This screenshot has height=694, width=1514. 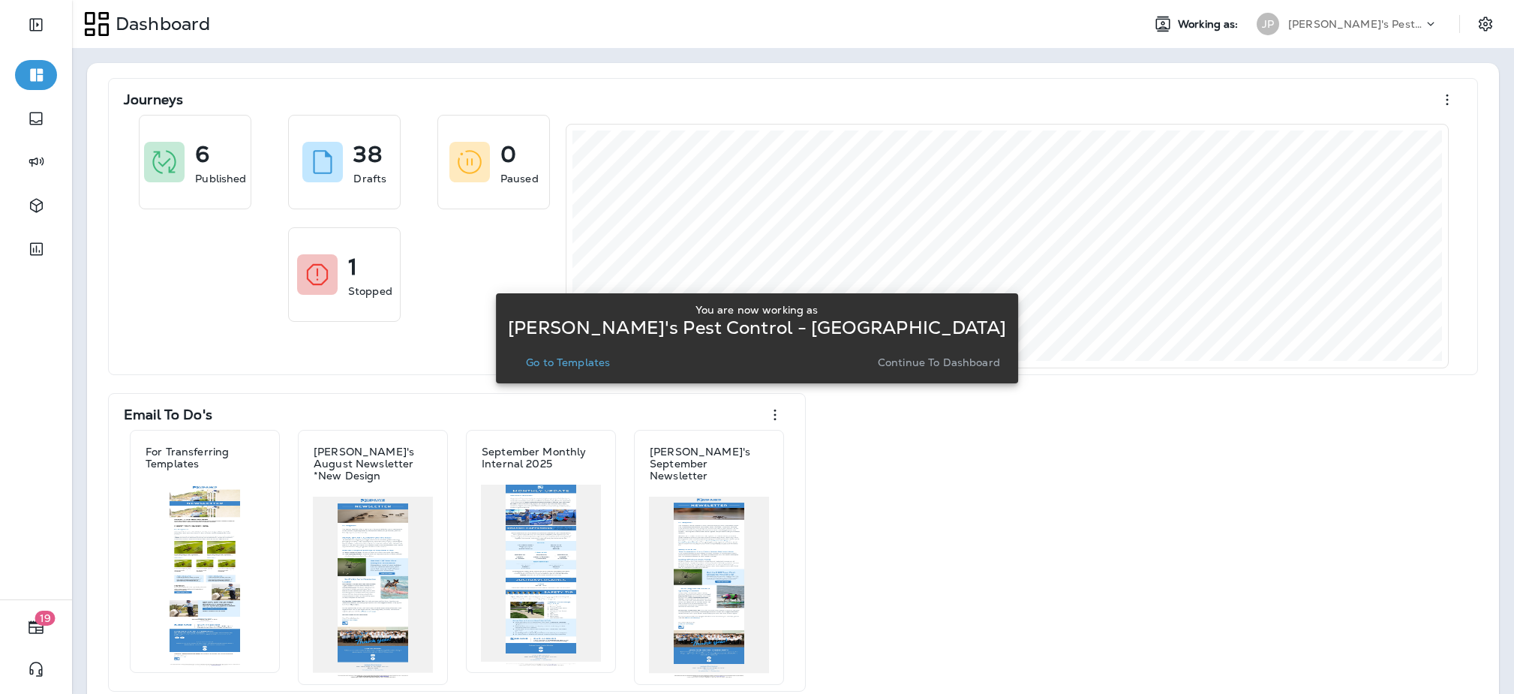 What do you see at coordinates (45, 618) in the screenshot?
I see `span: 19` at bounding box center [45, 618].